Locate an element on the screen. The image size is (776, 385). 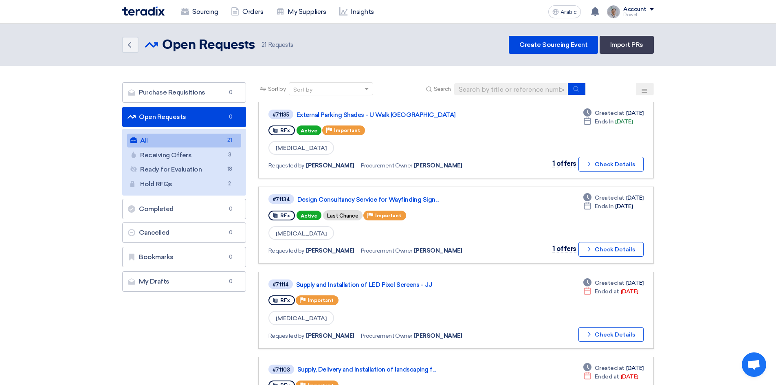
font: 3 is located at coordinates (230, 154).